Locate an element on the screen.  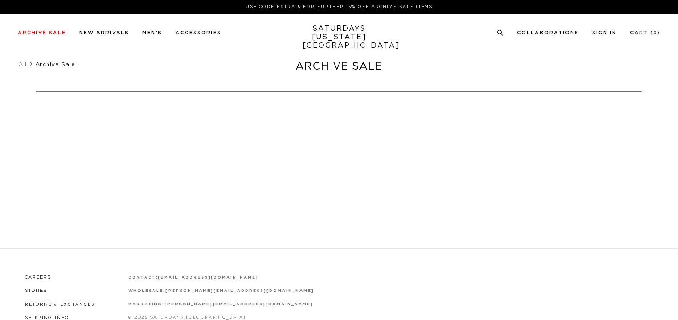
a: Collaborations is located at coordinates (548, 32).